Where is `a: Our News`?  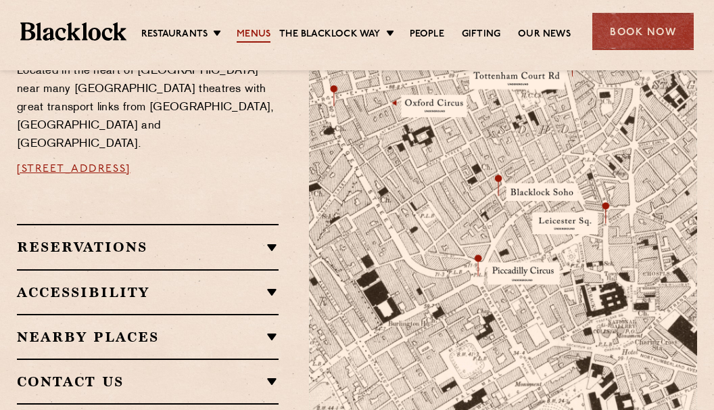
a: Our News is located at coordinates (545, 35).